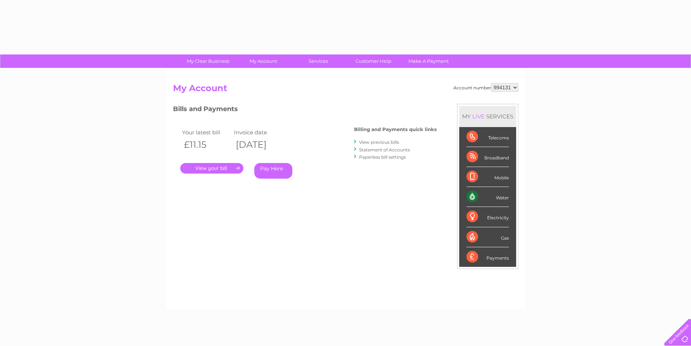 This screenshot has height=346, width=691. What do you see at coordinates (488, 177) in the screenshot?
I see `div: Mobile` at bounding box center [488, 177].